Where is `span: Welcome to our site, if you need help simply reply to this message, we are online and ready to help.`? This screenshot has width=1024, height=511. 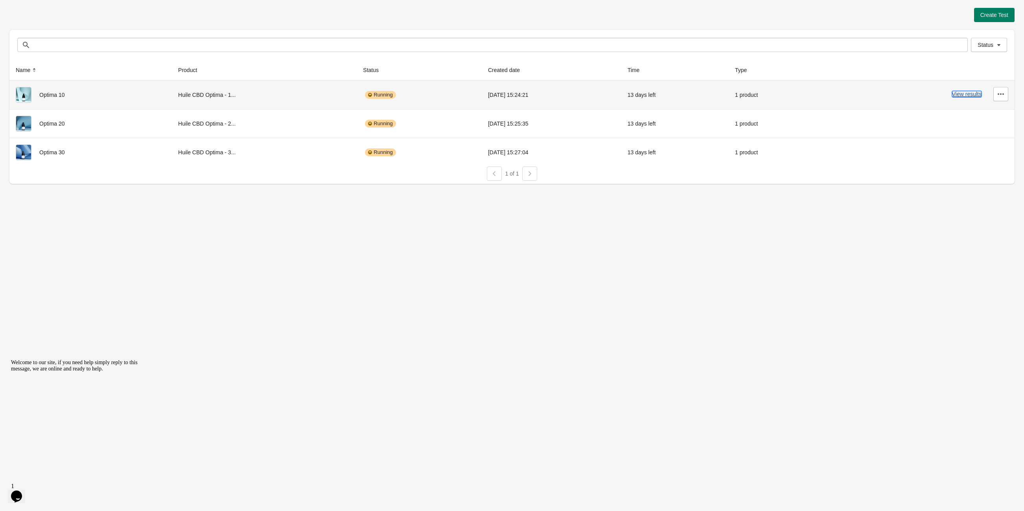
span: Welcome to our site, if you need help simply reply to this message, we are online and ready to help. is located at coordinates (66, 9).